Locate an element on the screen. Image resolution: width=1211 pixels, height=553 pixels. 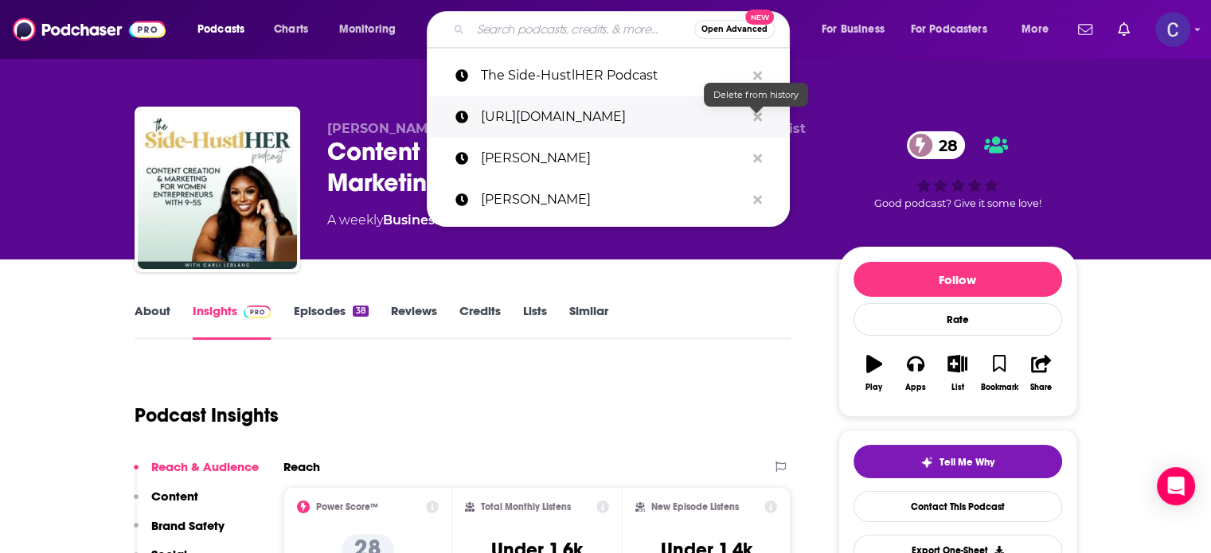
img: User Profile is located at coordinates (1173, 29).